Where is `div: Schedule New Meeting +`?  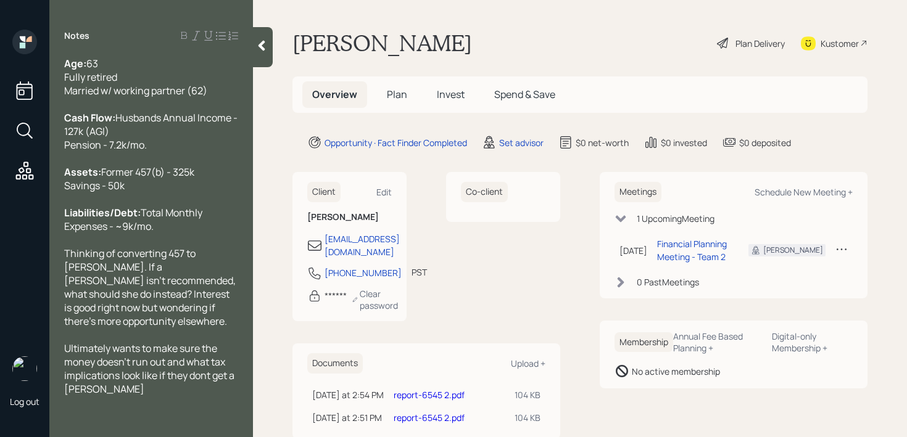
div: Schedule New Meeting + is located at coordinates (803, 192).